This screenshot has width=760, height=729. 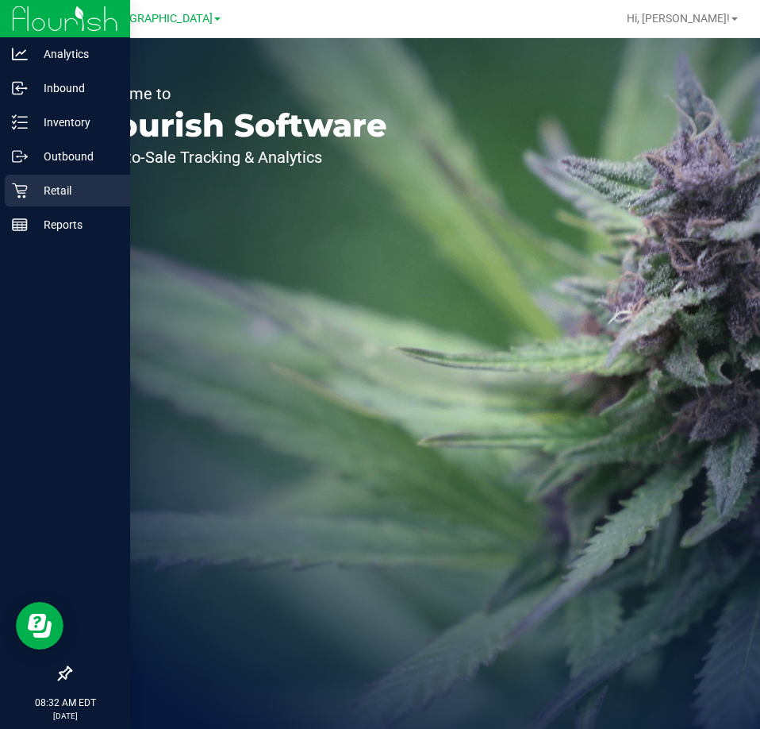 What do you see at coordinates (20, 156) in the screenshot?
I see `inline-svg: Outbound` at bounding box center [20, 156].